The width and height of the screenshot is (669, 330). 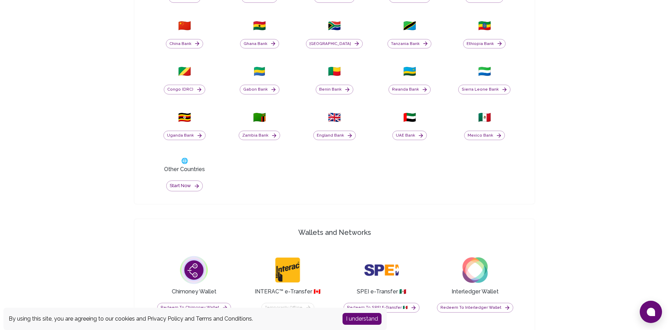 I want to click on a: Terms and Conditions, so click(x=224, y=319).